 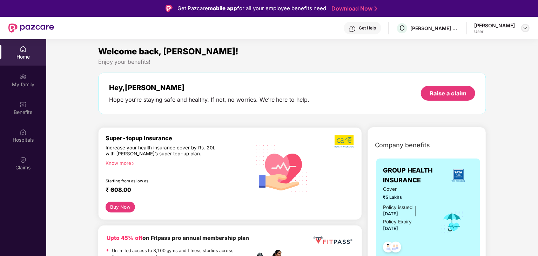 What do you see at coordinates (178, 138) in the screenshot?
I see `div: Super-topup Insurance` at bounding box center [178, 138].